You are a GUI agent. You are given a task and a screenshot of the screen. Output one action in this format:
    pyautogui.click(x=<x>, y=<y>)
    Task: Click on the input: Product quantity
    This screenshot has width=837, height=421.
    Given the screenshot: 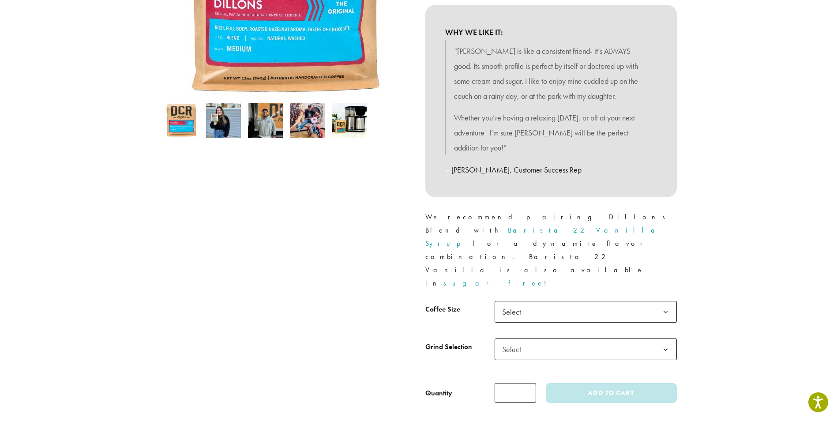 What is the action you would take?
    pyautogui.click(x=515, y=392)
    